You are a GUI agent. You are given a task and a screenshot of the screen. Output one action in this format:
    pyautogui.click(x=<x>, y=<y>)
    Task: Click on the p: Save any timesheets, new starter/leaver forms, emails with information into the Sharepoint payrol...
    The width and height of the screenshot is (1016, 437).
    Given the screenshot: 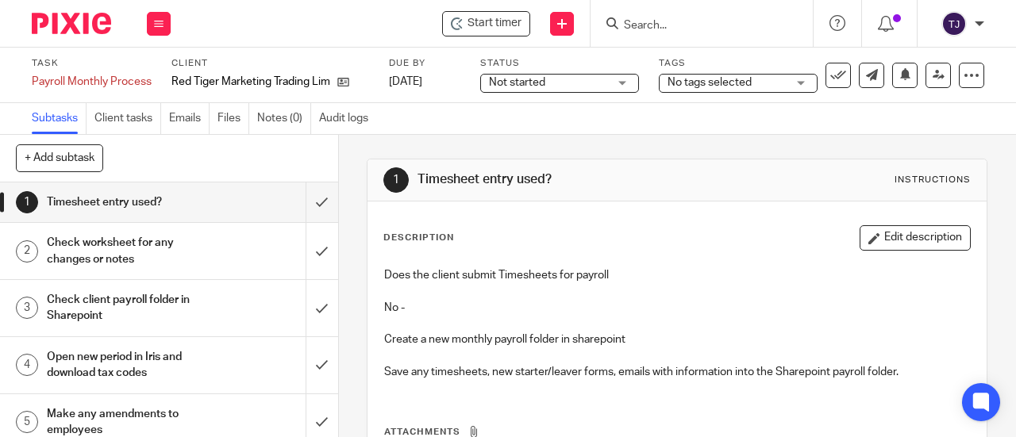 What is the action you would take?
    pyautogui.click(x=677, y=372)
    